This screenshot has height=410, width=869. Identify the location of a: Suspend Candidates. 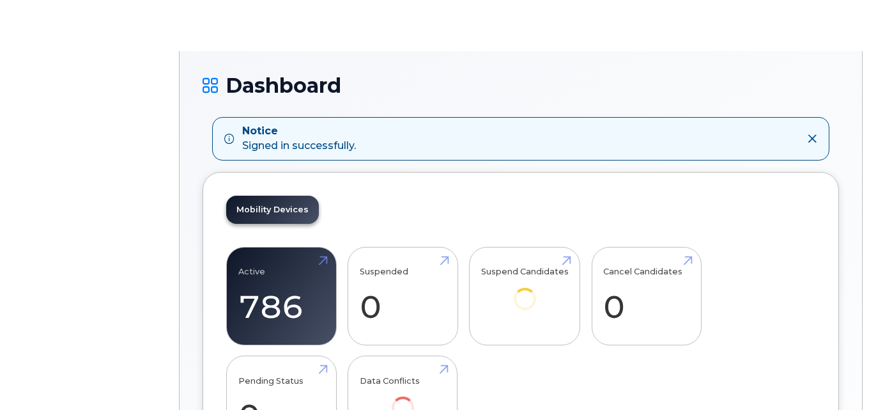
(525, 290).